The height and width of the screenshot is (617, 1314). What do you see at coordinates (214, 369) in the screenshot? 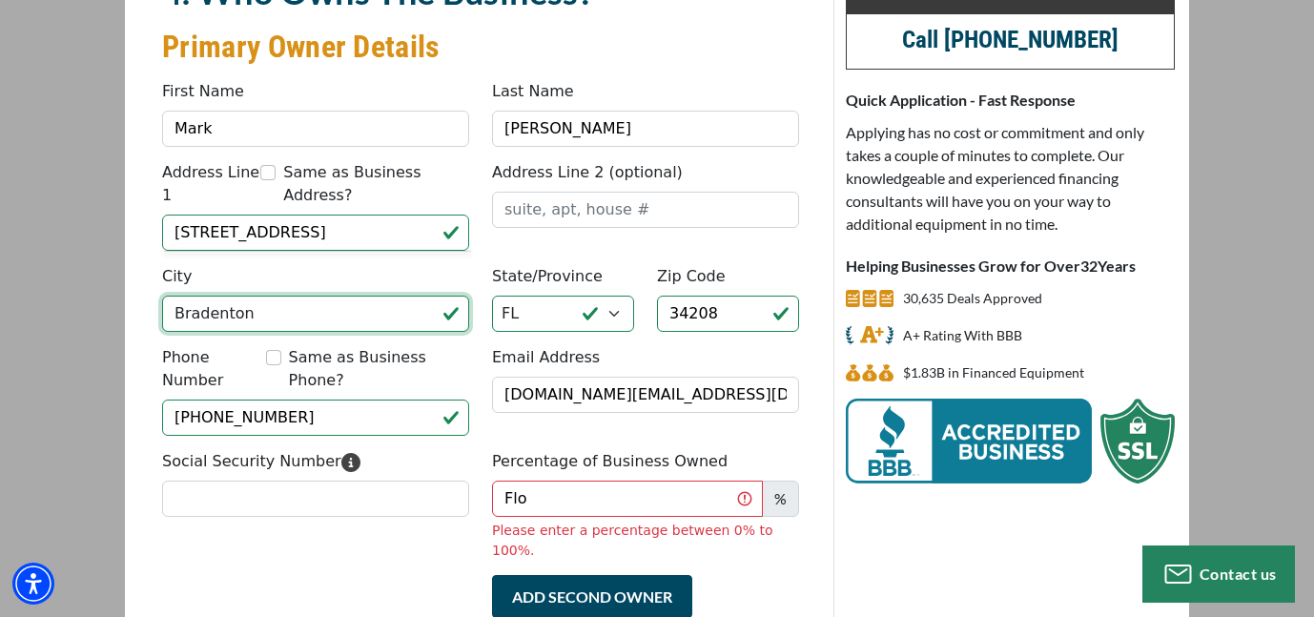
I see `label: Phone Number` at bounding box center [214, 369].